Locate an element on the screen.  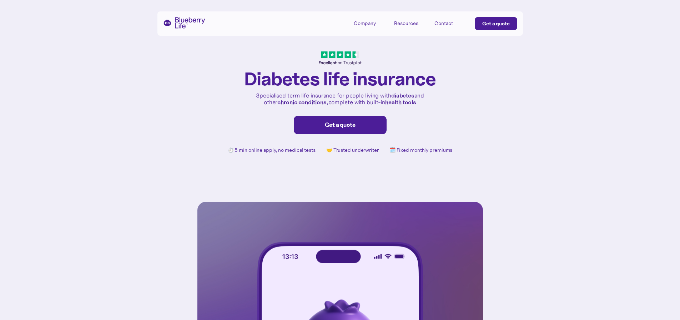
p: 🤝 Trusted underwriter is located at coordinates (353, 150).